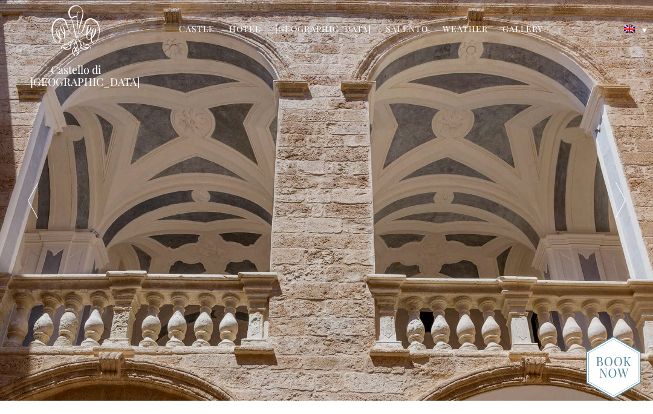 The height and width of the screenshot is (414, 653). What do you see at coordinates (613, 367) in the screenshot?
I see `img: new-booknow.png` at bounding box center [613, 367].